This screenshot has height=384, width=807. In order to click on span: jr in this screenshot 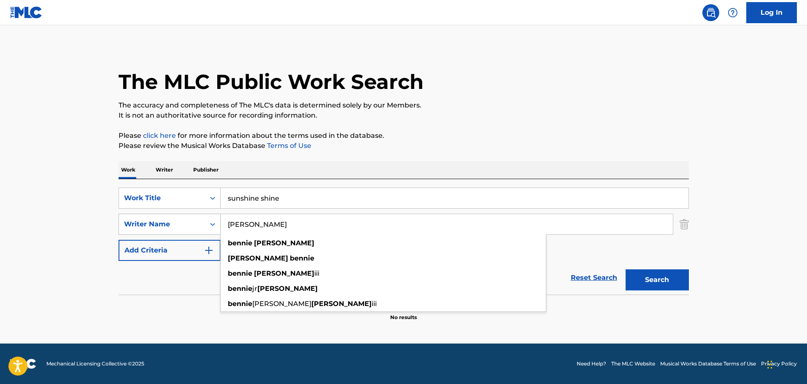, I will do `click(255, 289)`.